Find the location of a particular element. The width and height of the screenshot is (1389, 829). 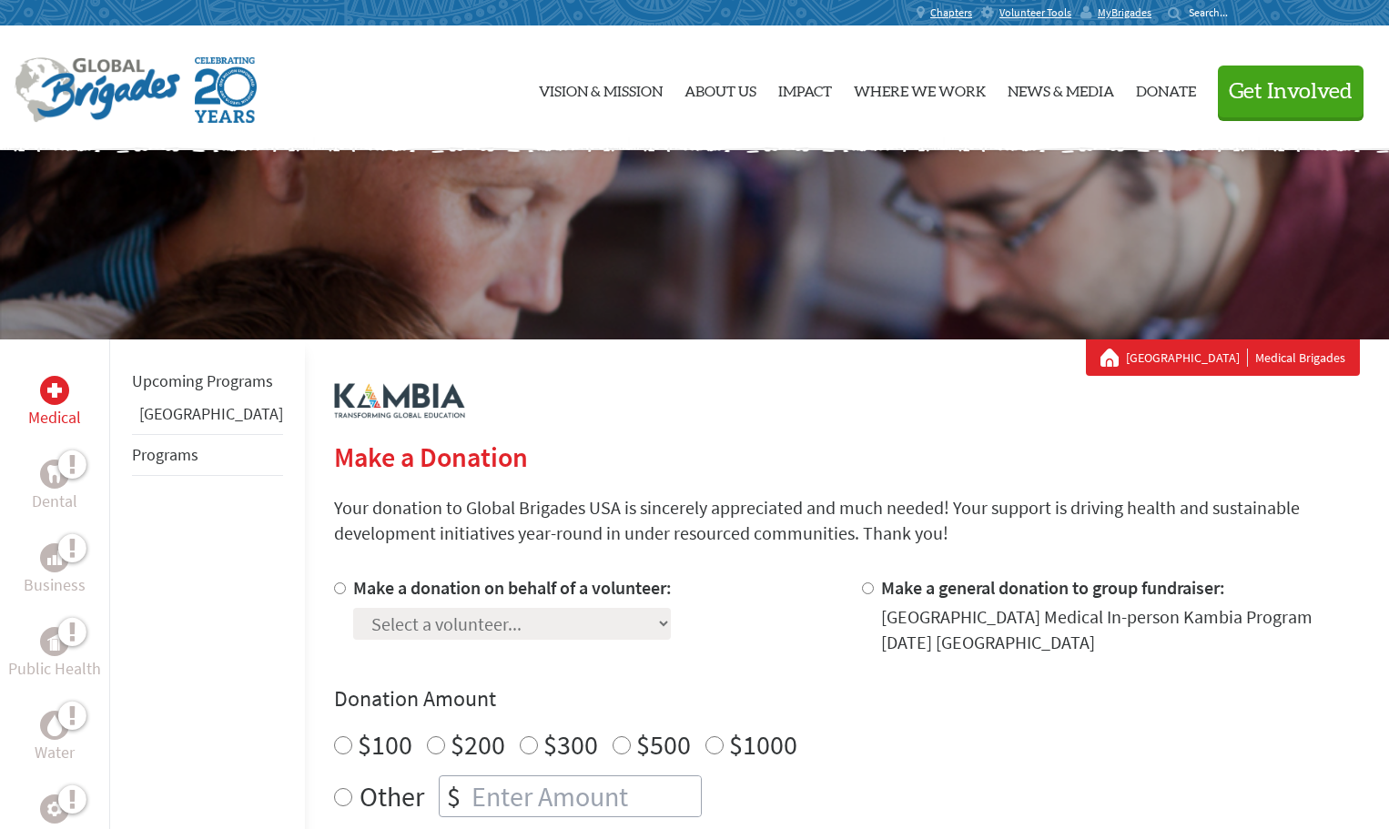

a: DentalDental is located at coordinates (55, 487).